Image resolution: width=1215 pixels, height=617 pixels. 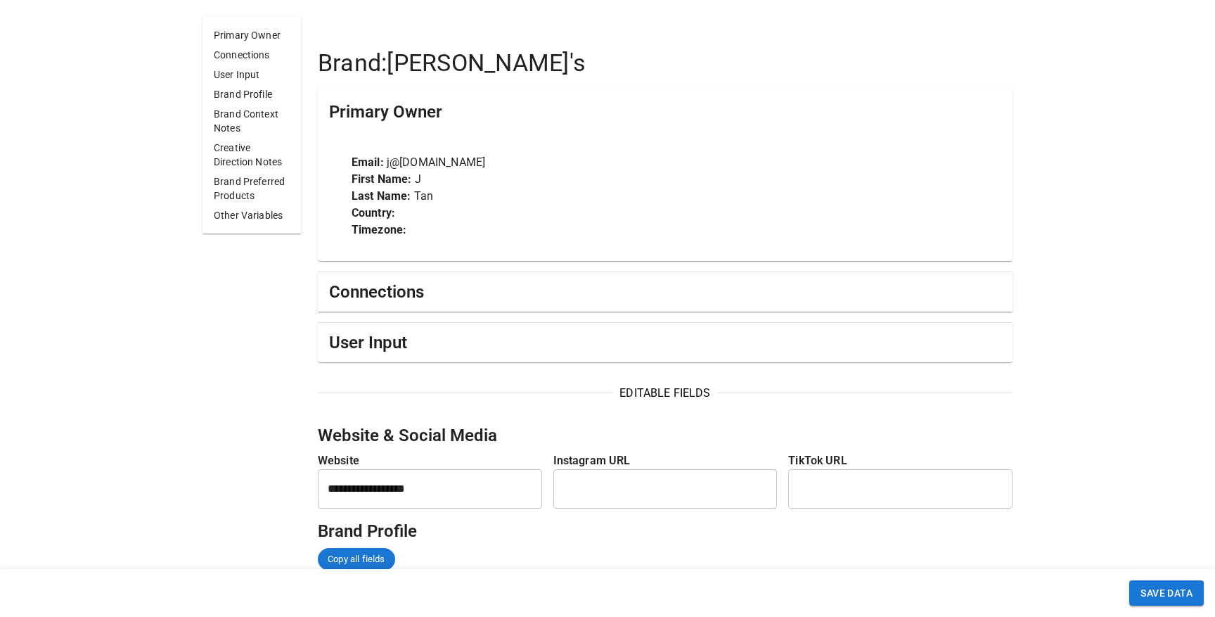 I want to click on p: Instagram URL, so click(x=665, y=461).